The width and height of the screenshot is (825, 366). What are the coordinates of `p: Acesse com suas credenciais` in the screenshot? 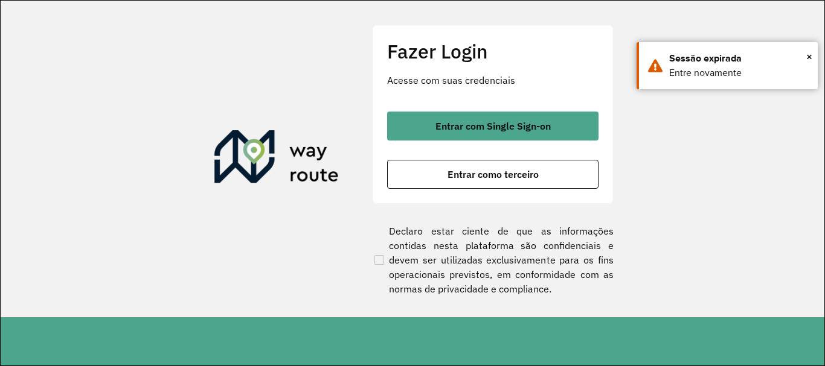 It's located at (493, 80).